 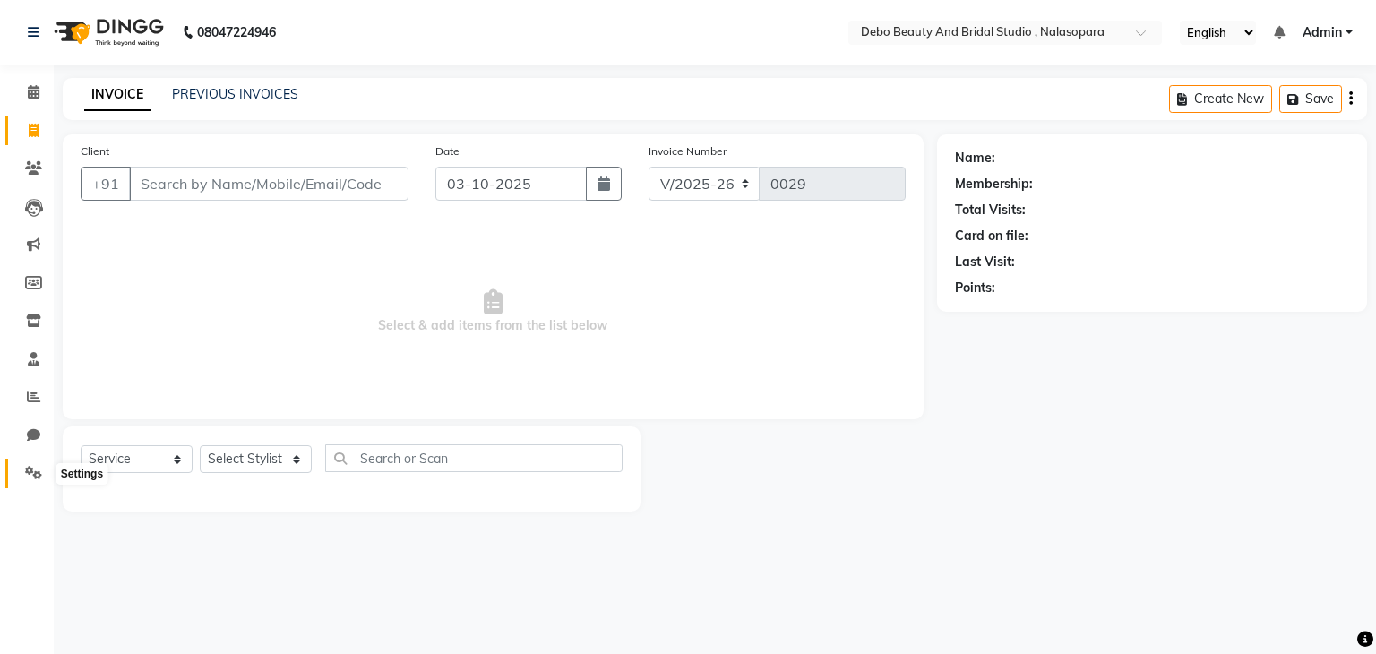 I want to click on div: Last Visit:, so click(x=985, y=262).